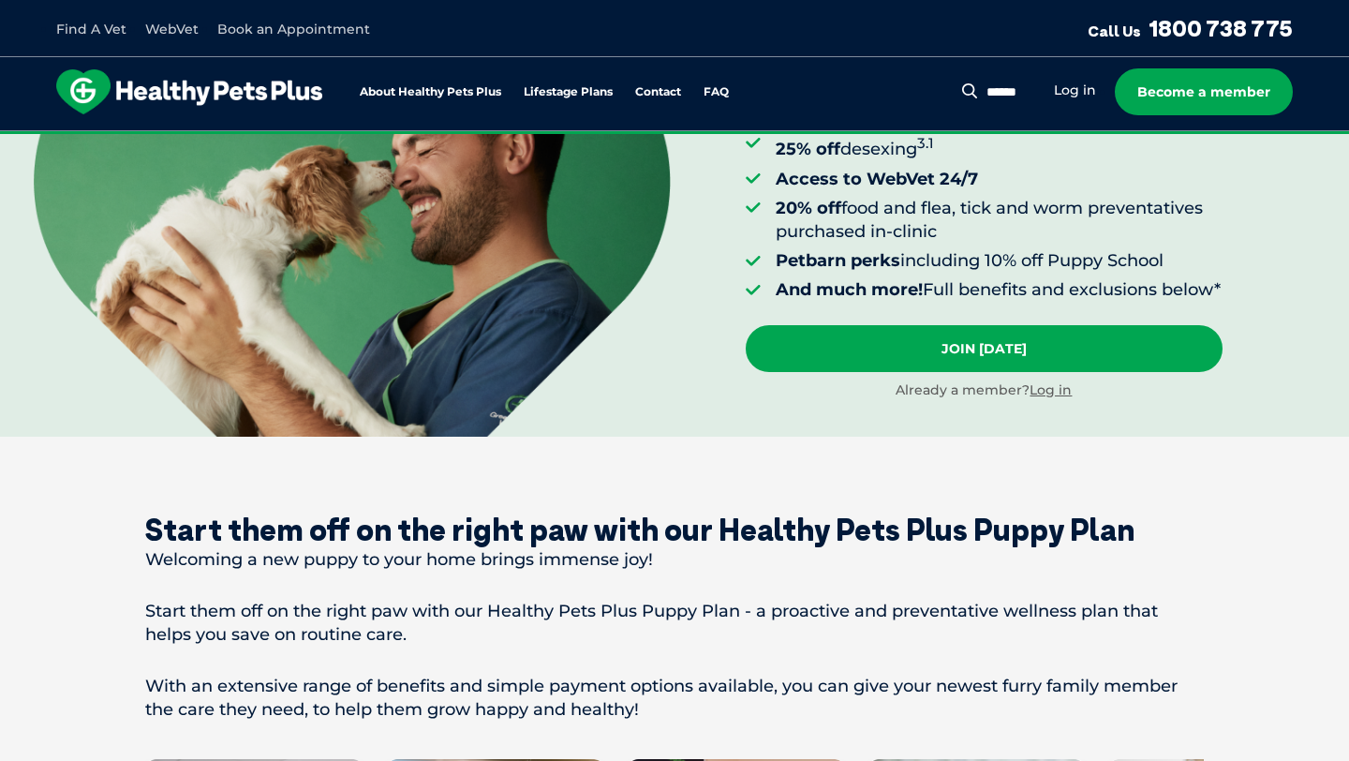 Image resolution: width=1349 pixels, height=761 pixels. What do you see at coordinates (675, 140) in the screenshot?
I see `span: Proactive, preventative wellness program designed to keep your pet healthier and happier for longer` at bounding box center [675, 140].